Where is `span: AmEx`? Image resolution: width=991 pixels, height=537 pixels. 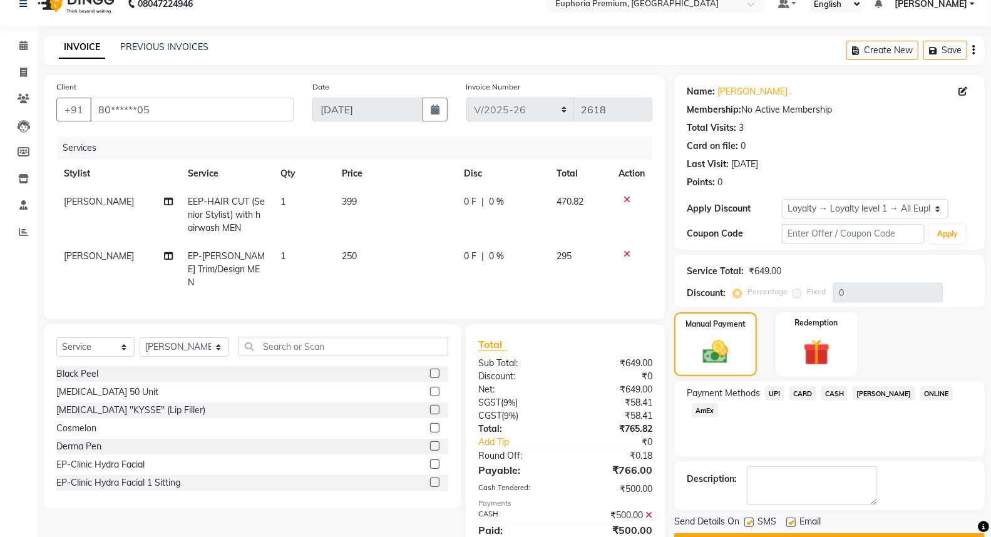
span: AmEx is located at coordinates (705, 410).